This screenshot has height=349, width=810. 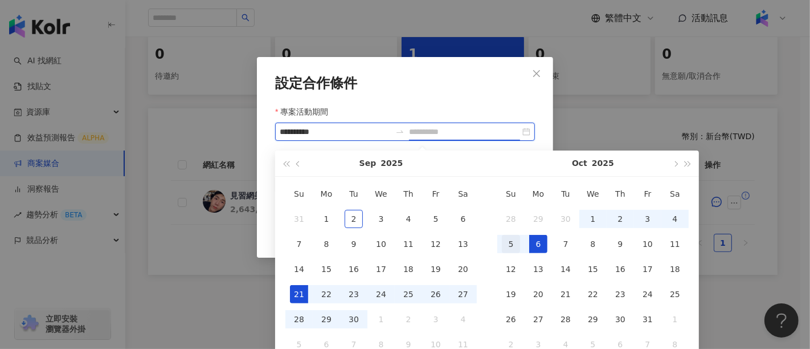 What do you see at coordinates (511, 244) in the screenshot?
I see `td: 2025-10-05` at bounding box center [511, 244].